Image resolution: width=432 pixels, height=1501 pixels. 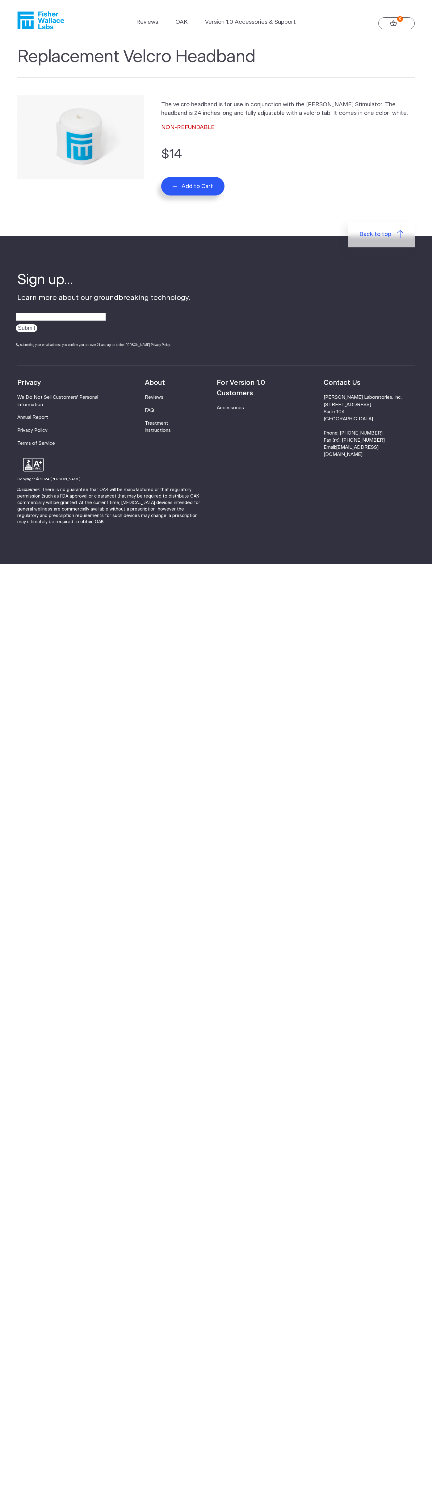 I want to click on strong: For Version 1.0 Customers, so click(x=241, y=387).